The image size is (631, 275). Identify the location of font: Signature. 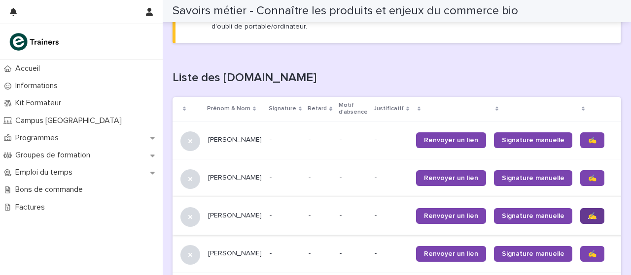
(282, 109).